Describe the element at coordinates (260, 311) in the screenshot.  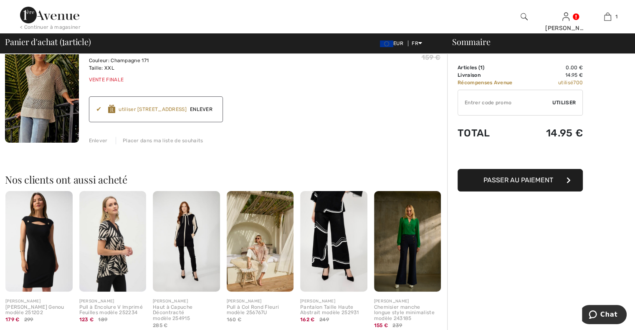
I see `div: Pull à Col Rond Fleuri modèle 256767U` at that location.